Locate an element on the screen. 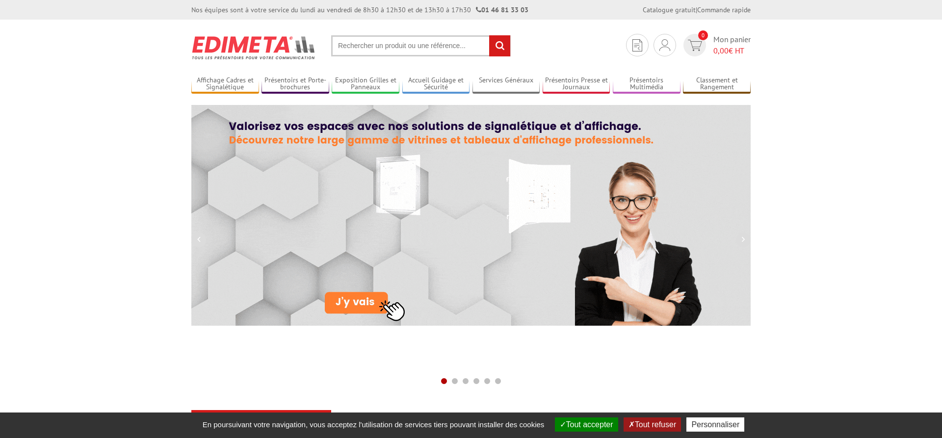 This screenshot has width=942, height=438. button: Tout accepter is located at coordinates (587, 425).